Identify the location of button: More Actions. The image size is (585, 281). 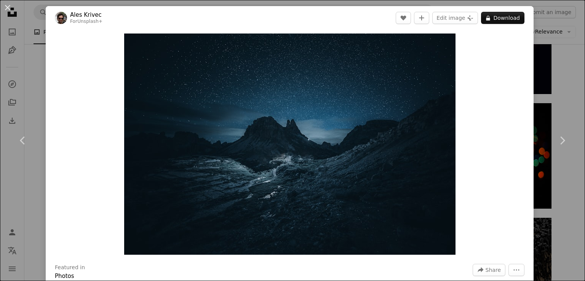
(517, 270).